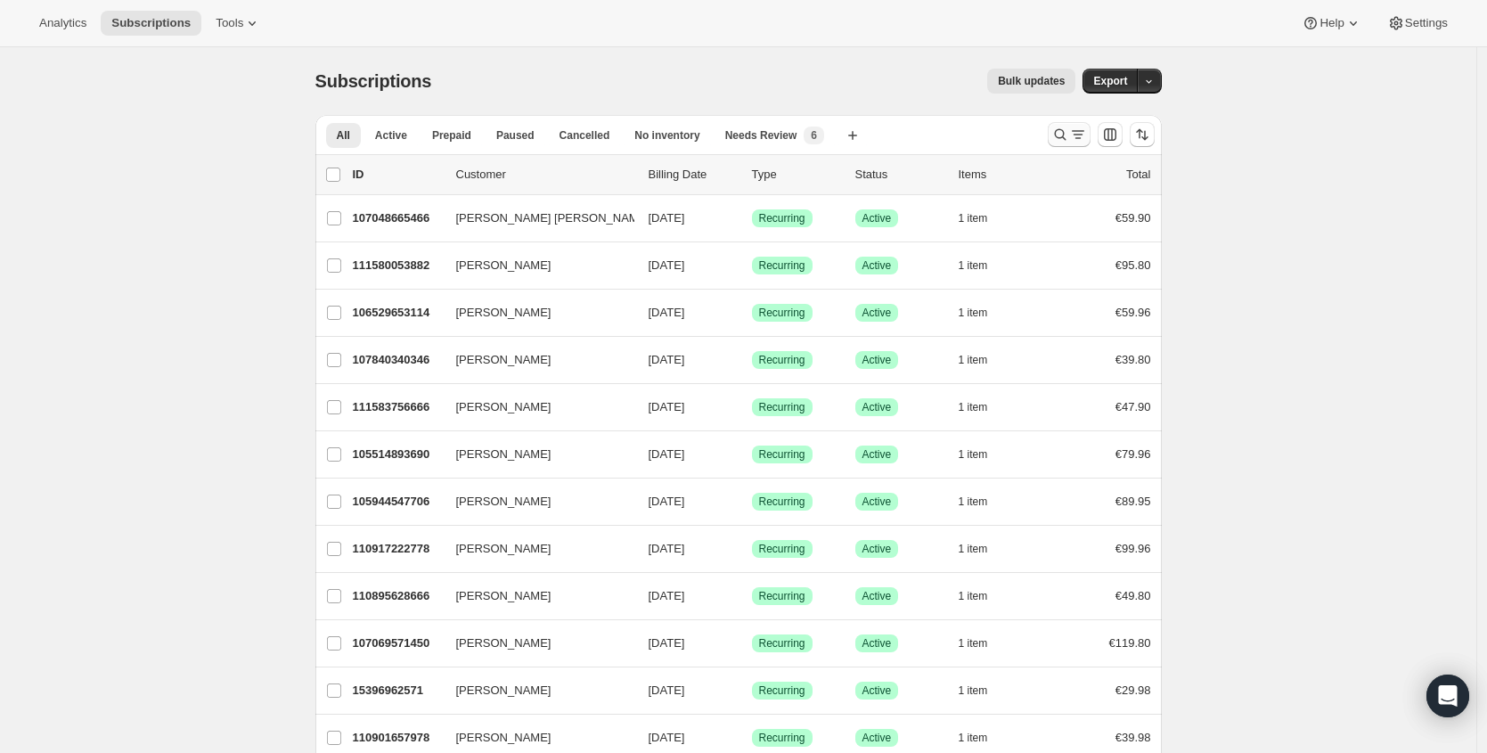  Describe the element at coordinates (1138, 175) in the screenshot. I see `p: Total` at that location.